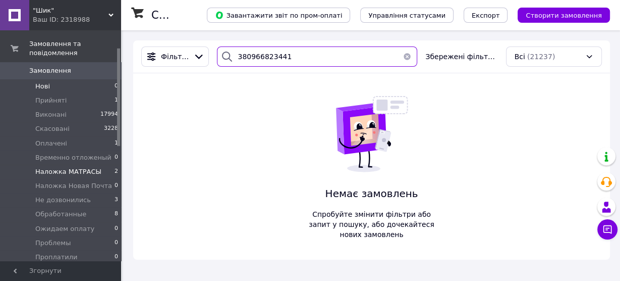 The width and height of the screenshot is (620, 281). Describe the element at coordinates (564, 15) in the screenshot. I see `span: Створити замовлення` at that location.